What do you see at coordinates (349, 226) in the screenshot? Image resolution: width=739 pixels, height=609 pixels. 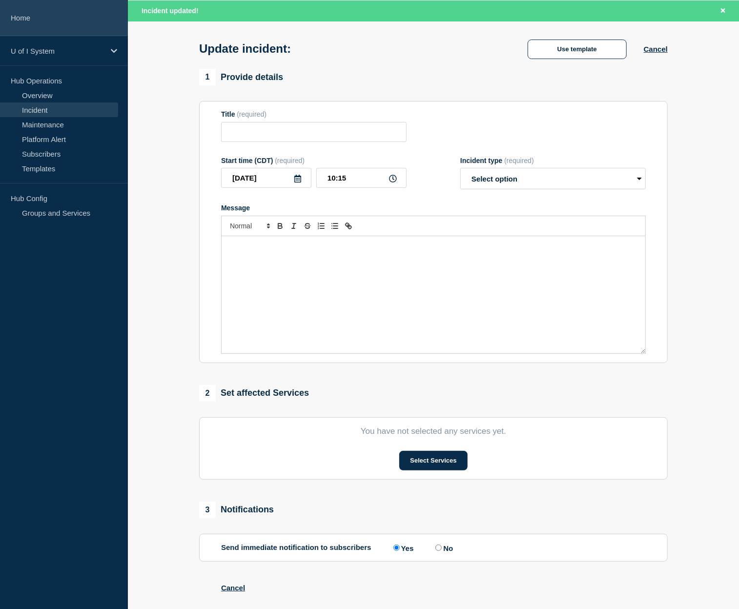 I see `button: Toggle link` at bounding box center [349, 226].